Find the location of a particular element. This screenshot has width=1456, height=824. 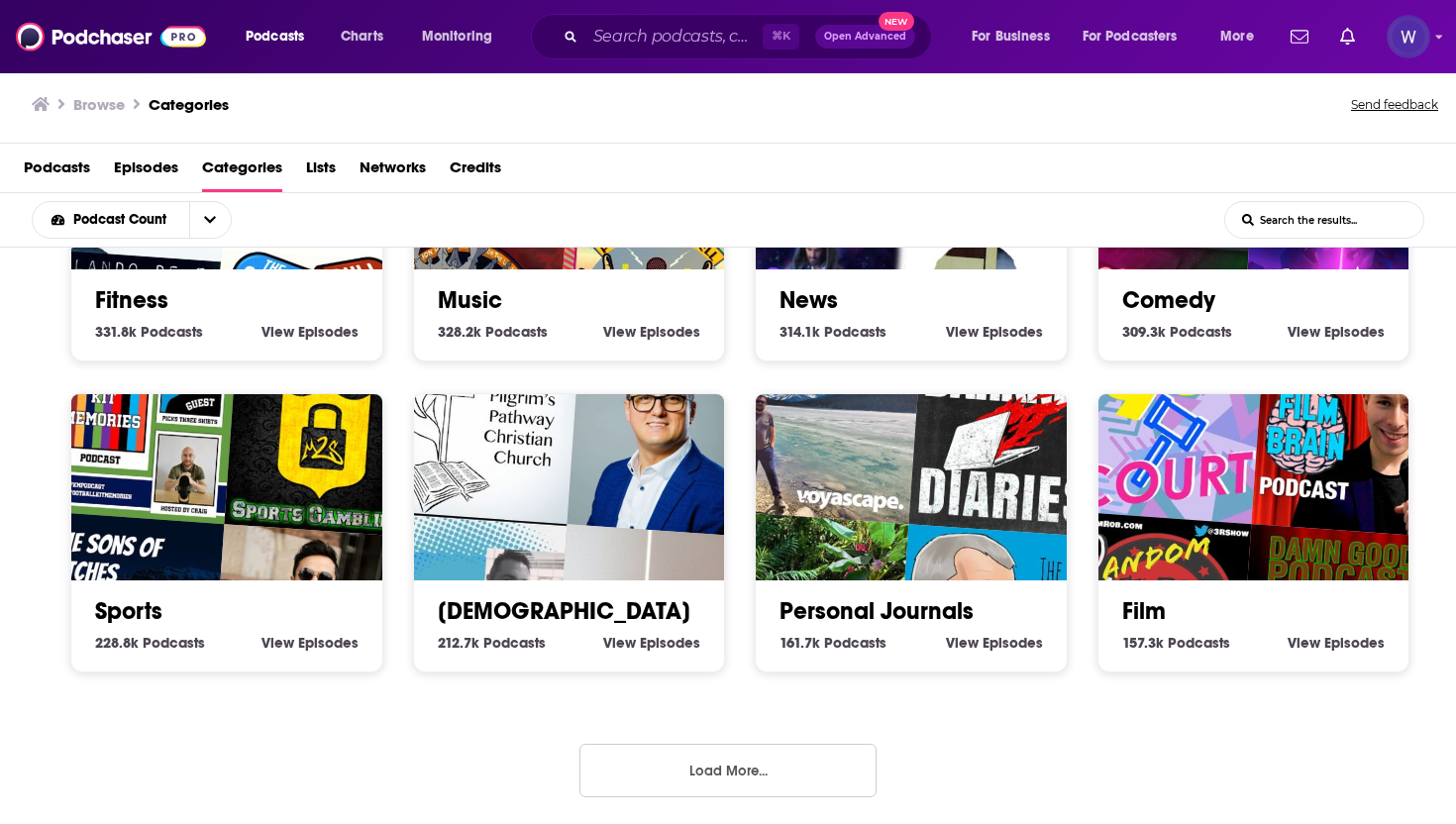

span: Categories is located at coordinates (242, 172).